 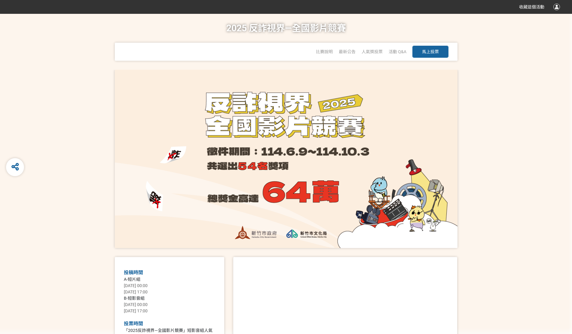 I want to click on span: 收藏這個活動, so click(x=532, y=7).